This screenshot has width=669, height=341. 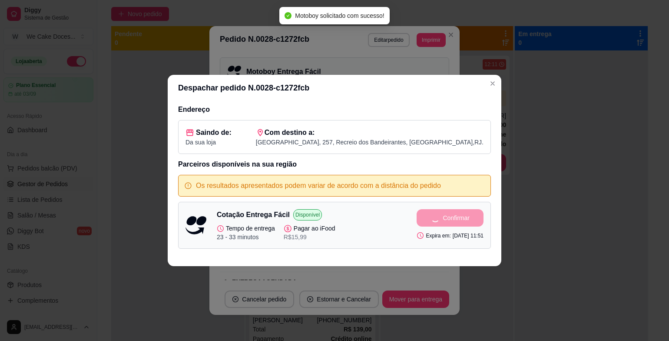 I want to click on p: Da sua loja, so click(x=209, y=142).